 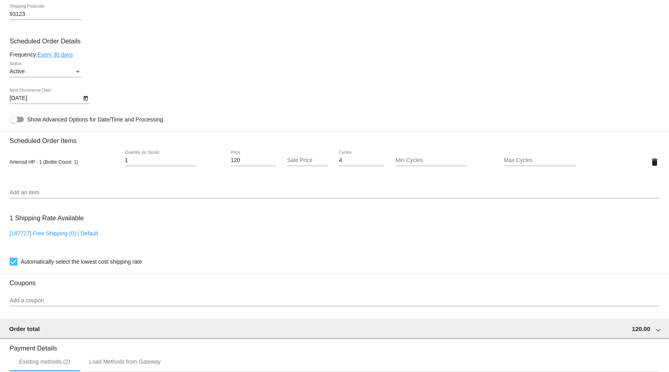 I want to click on div: Load Methods from Gateway, so click(x=125, y=362).